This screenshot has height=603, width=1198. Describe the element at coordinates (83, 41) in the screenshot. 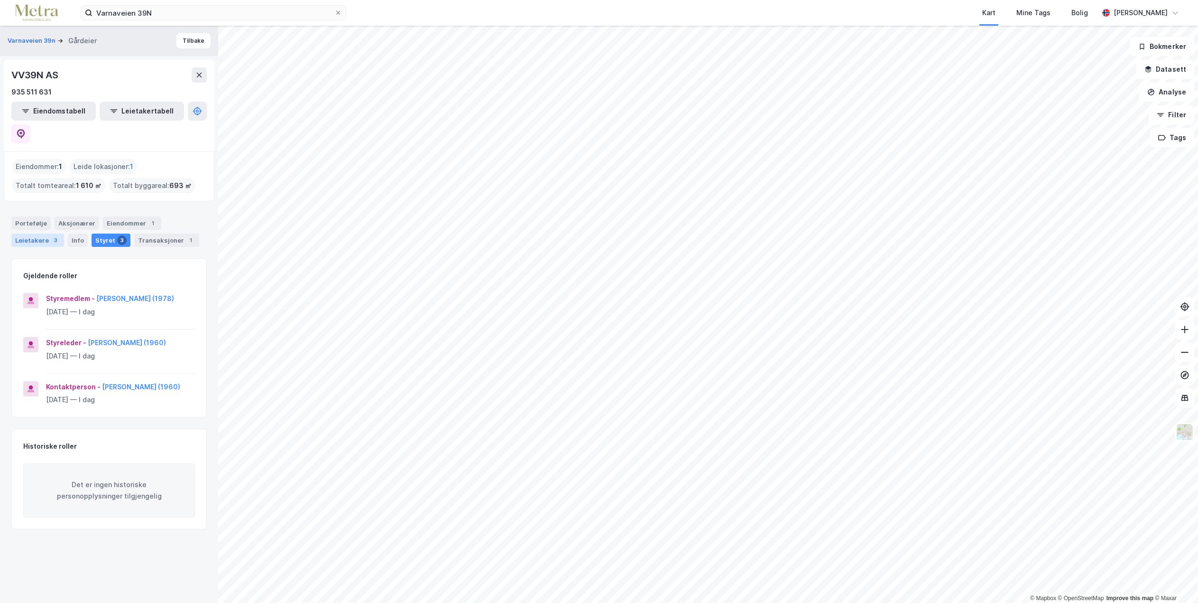

I see `div: Gårdeier` at that location.